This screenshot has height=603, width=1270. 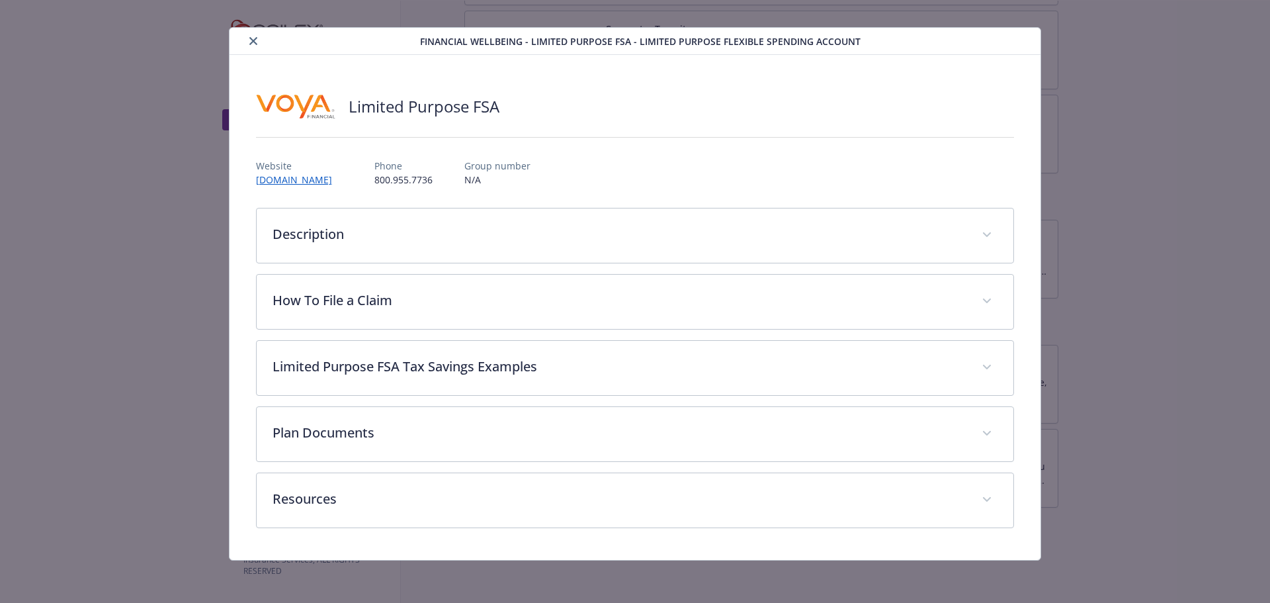 What do you see at coordinates (619, 367) in the screenshot?
I see `p: Limited Purpose FSA Tax Savings Examples` at bounding box center [619, 367].